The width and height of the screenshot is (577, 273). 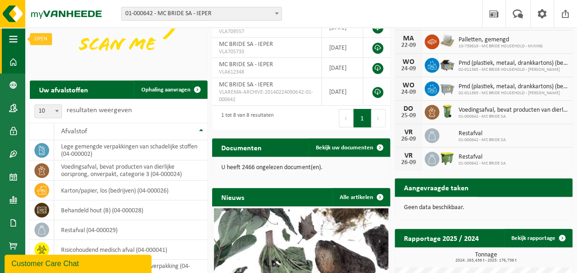 I want to click on h2: Uw afvalstoffen, so click(x=63, y=89).